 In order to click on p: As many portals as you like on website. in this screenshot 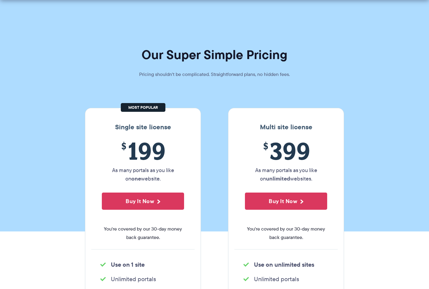, I will do `click(143, 174)`.